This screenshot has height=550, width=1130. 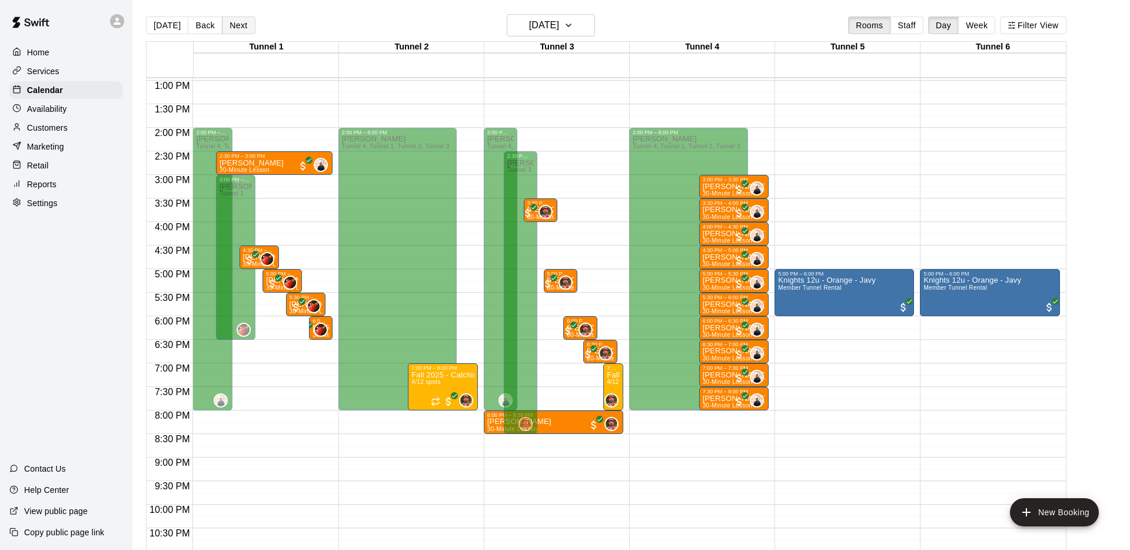 I want to click on div: Tunnel 6, so click(x=993, y=47).